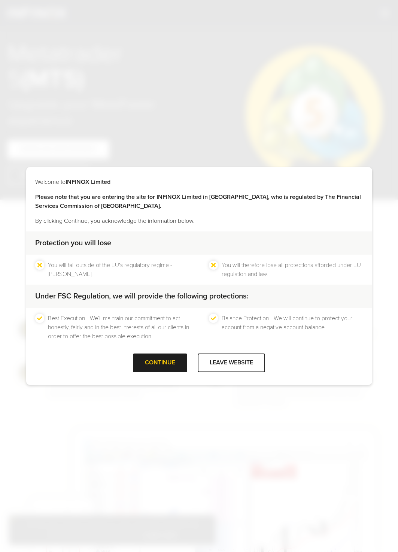  Describe the element at coordinates (160, 362) in the screenshot. I see `div: CONTINUE` at that location.